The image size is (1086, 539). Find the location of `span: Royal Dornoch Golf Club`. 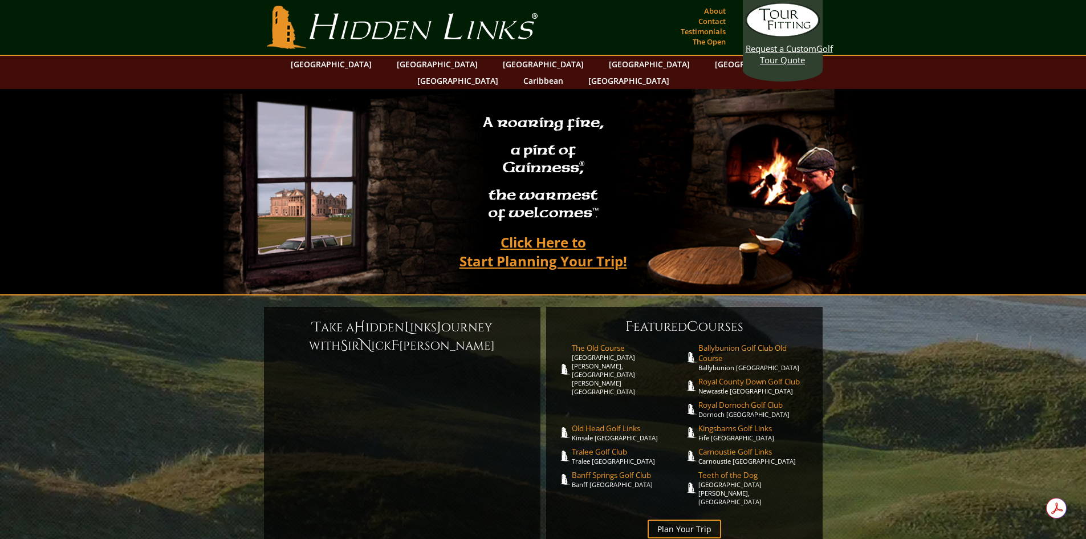

span: Royal Dornoch Golf Club is located at coordinates (755, 405).